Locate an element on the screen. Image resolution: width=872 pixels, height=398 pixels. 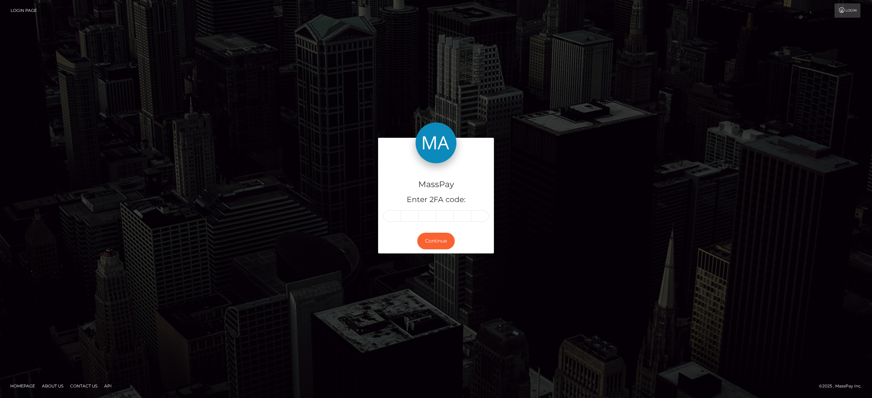
a: API is located at coordinates (108, 386).